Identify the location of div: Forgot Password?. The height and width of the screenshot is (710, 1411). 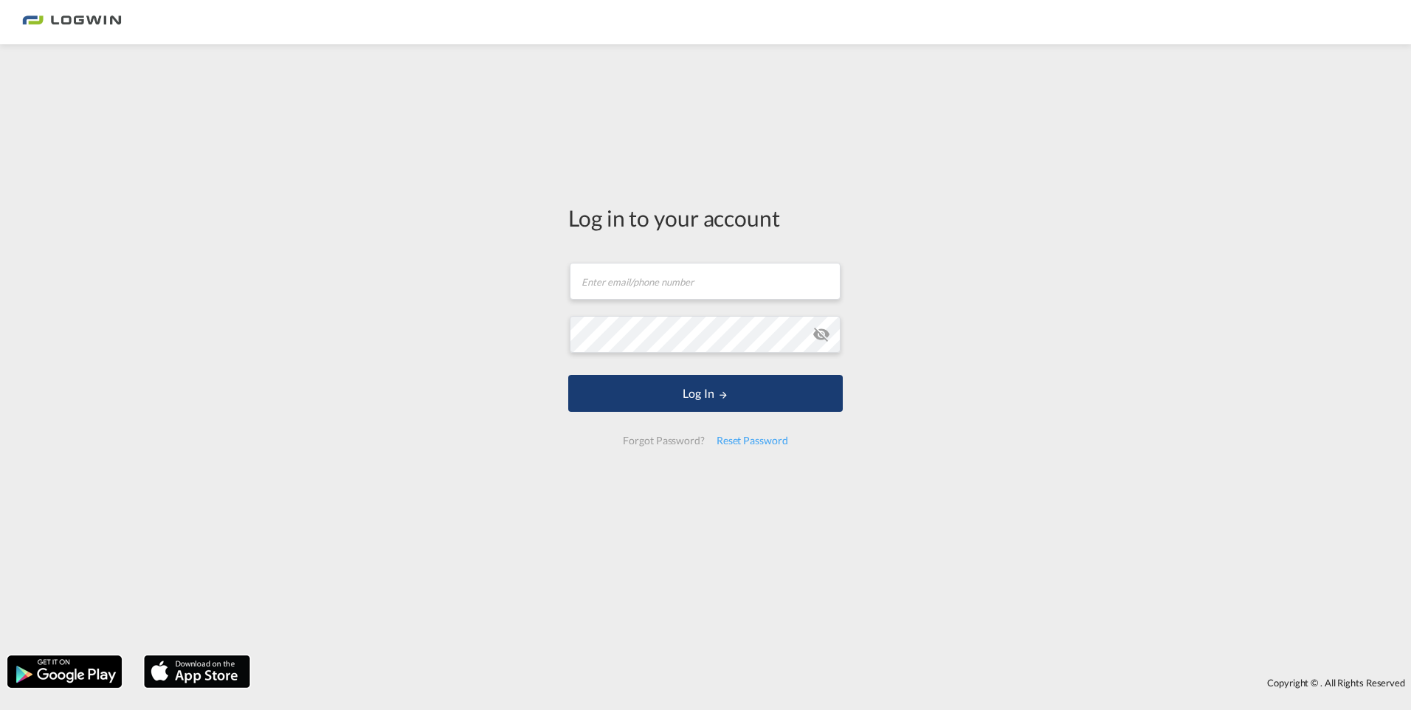
(663, 441).